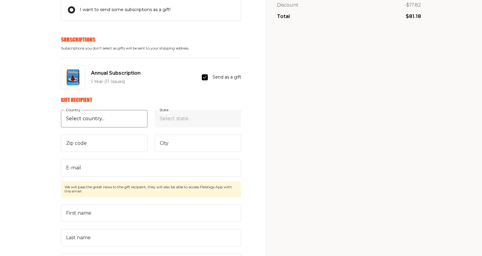  What do you see at coordinates (104, 144) in the screenshot?
I see `input: Zip code` at bounding box center [104, 144].